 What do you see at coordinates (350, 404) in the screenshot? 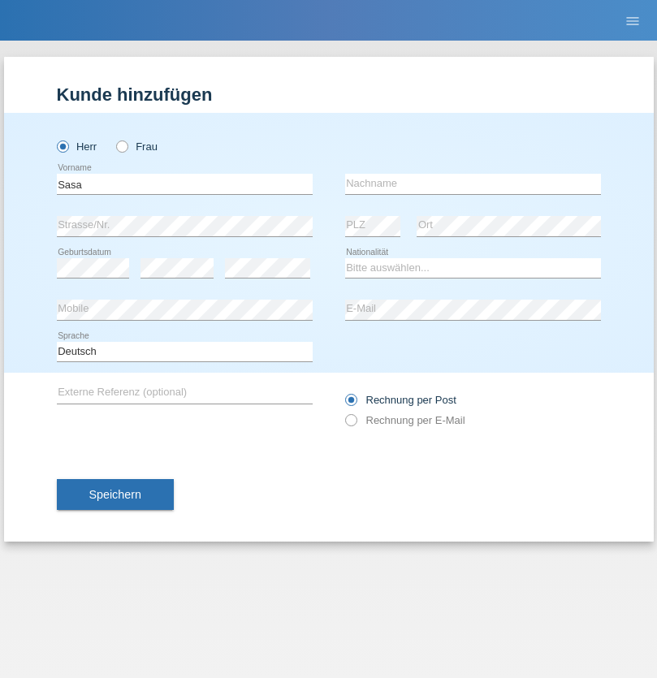
I see `input: Rechnung per Post` at bounding box center [350, 404].